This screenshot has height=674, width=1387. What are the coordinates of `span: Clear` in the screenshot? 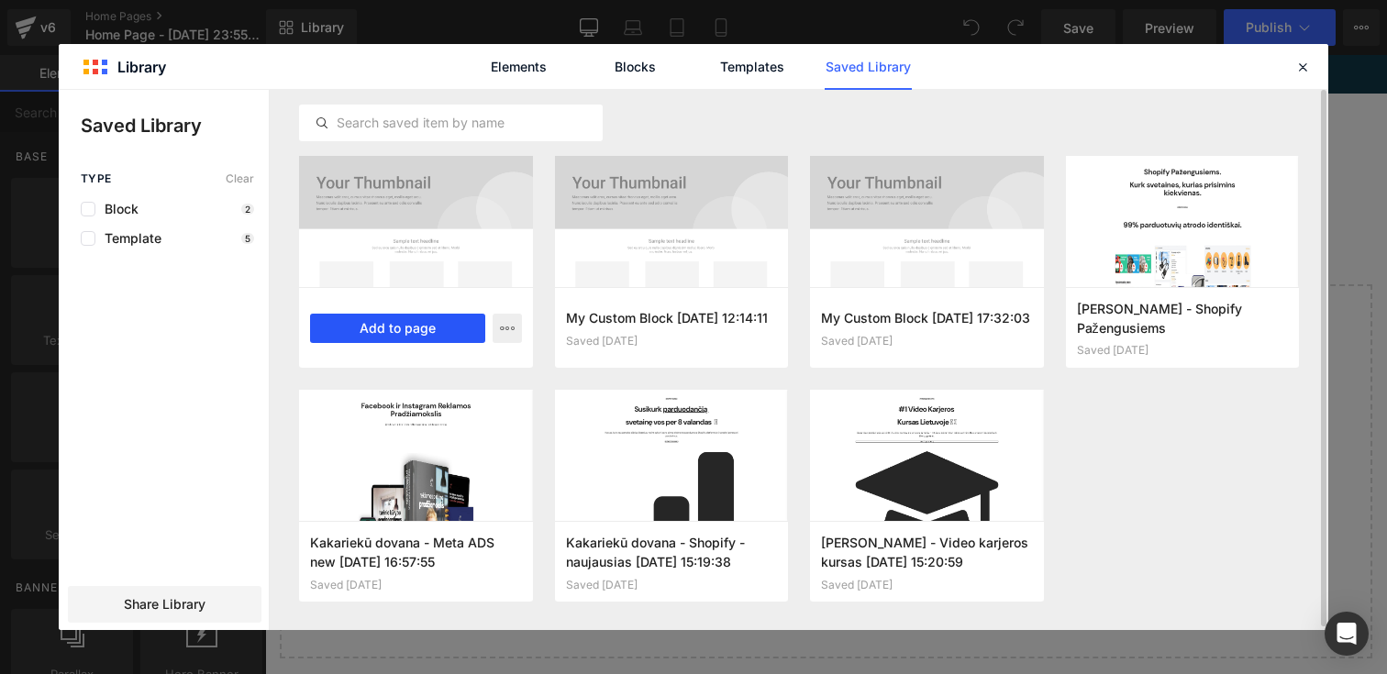 It's located at (239, 179).